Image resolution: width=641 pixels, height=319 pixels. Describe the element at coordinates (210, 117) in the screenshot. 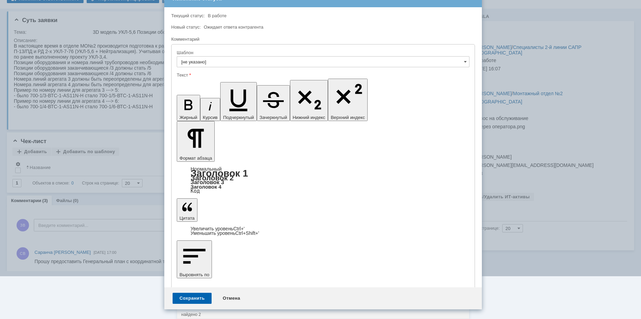

I see `span: Курсив` at that location.